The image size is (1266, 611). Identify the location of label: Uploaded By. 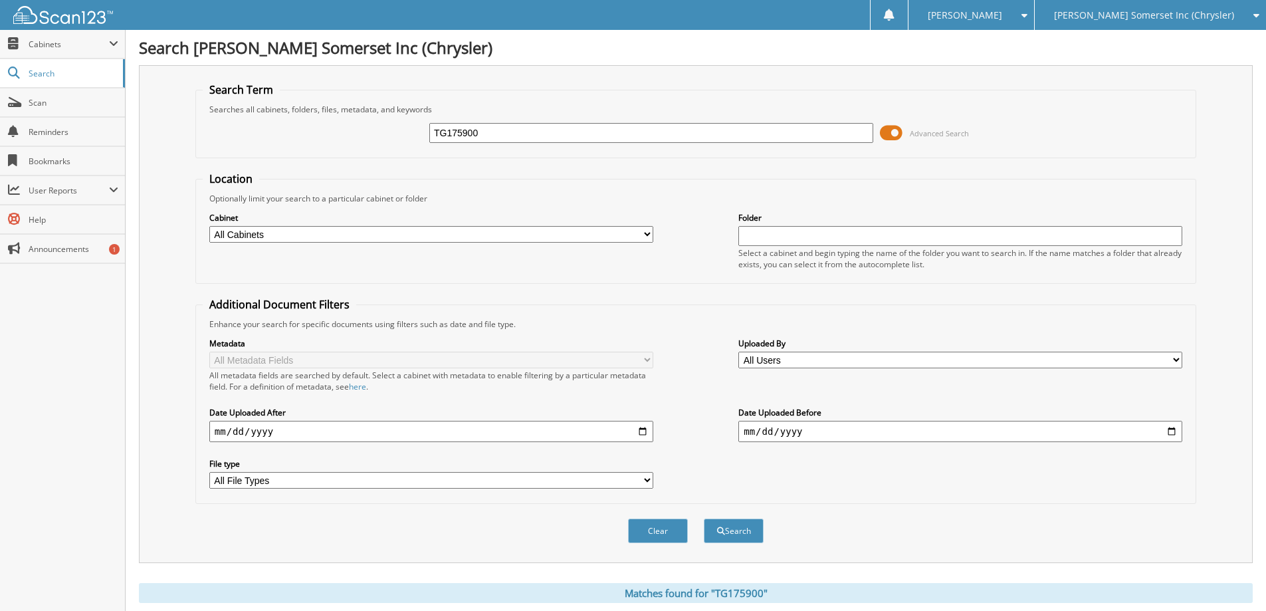
(961, 343).